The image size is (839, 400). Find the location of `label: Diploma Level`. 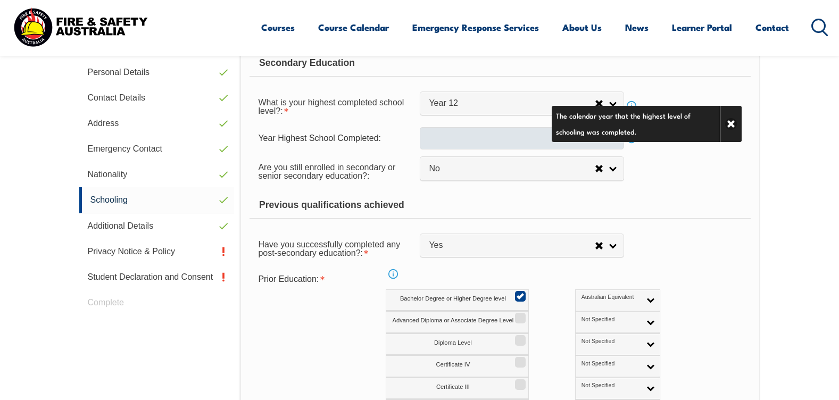

label: Diploma Level is located at coordinates (457, 344).